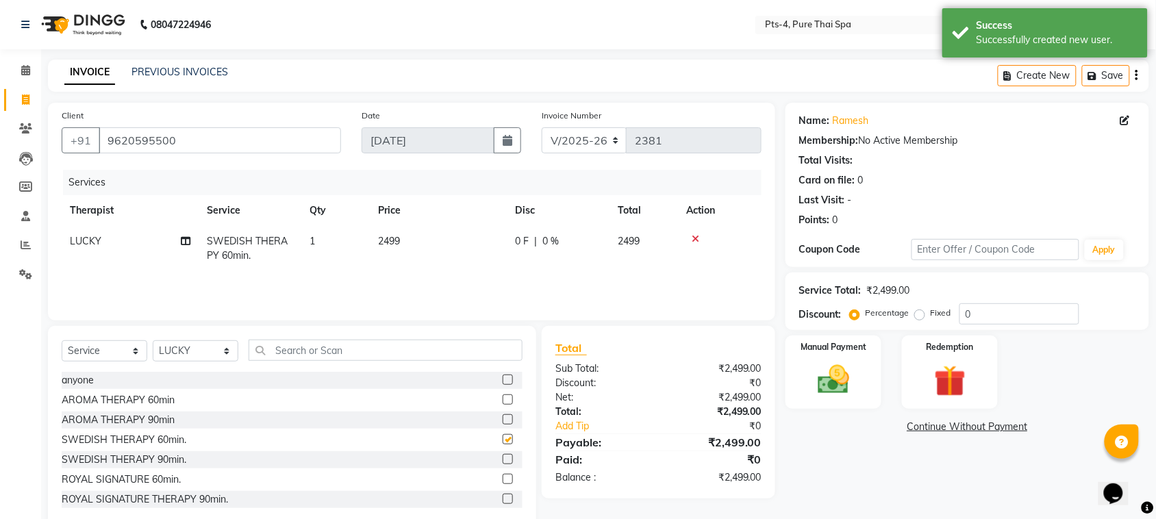  Describe the element at coordinates (814, 121) in the screenshot. I see `div: Name:` at that location.